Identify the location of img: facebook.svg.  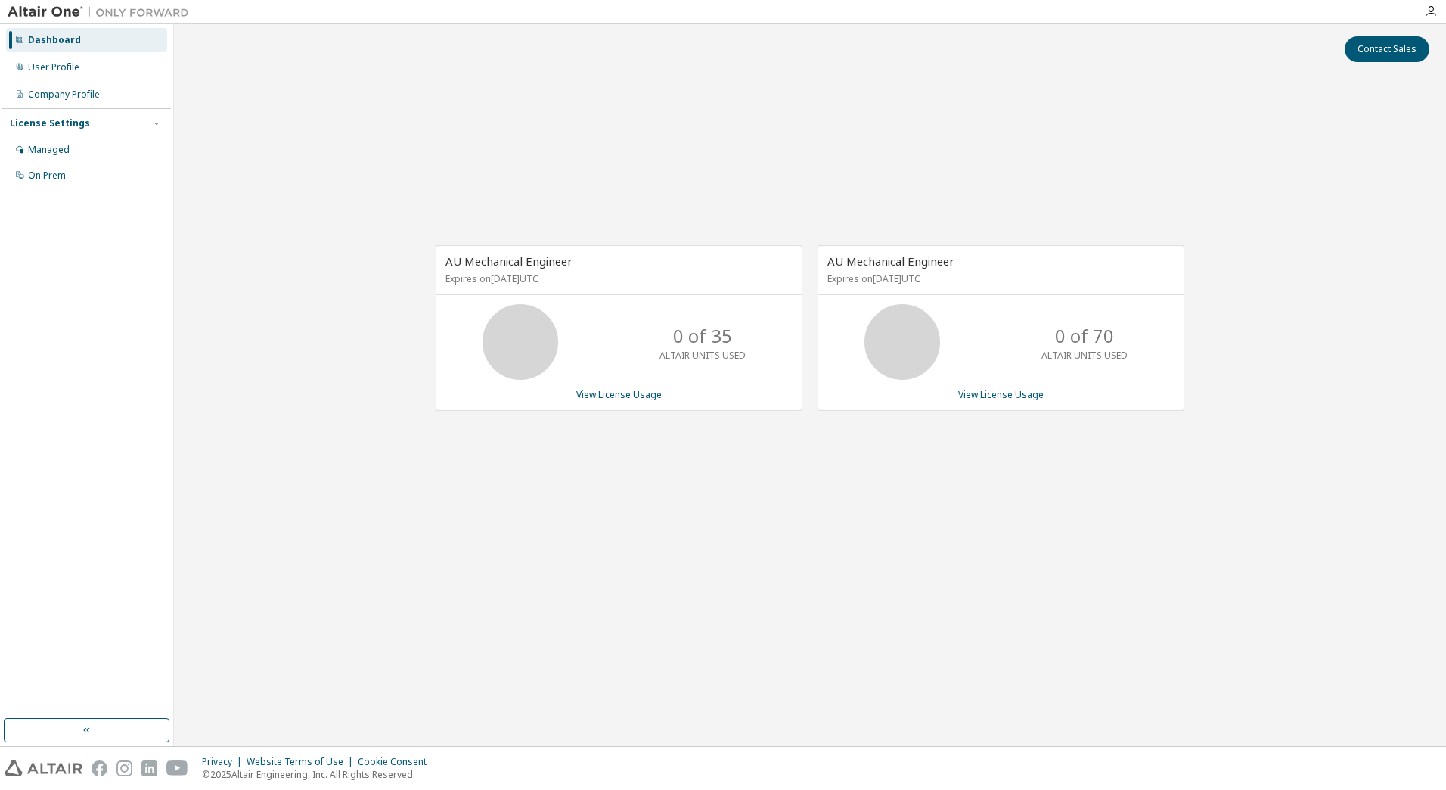
(99, 768).